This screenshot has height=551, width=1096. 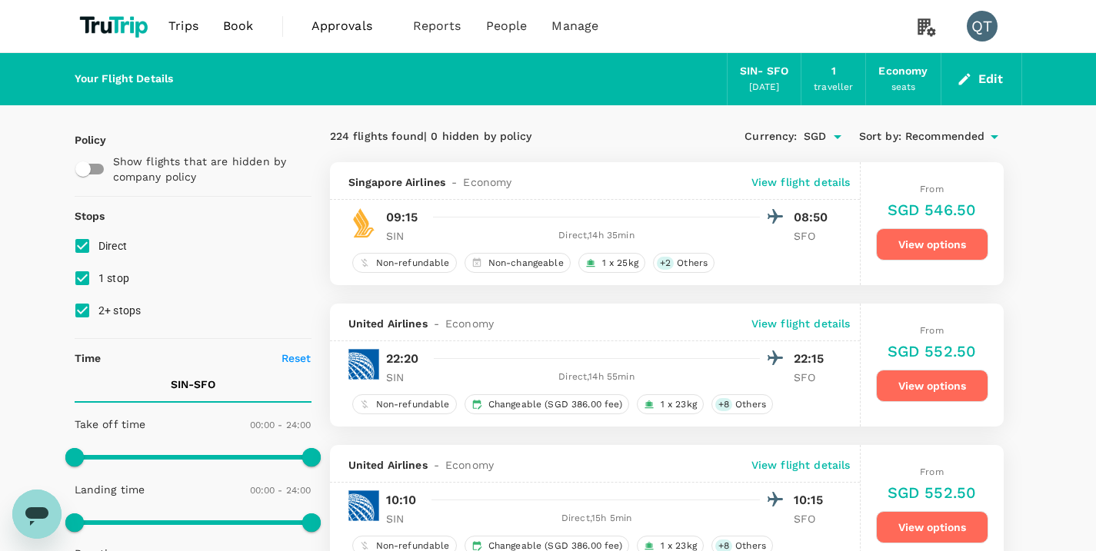 What do you see at coordinates (120, 311) in the screenshot?
I see `span: 2+ stops` at bounding box center [120, 311].